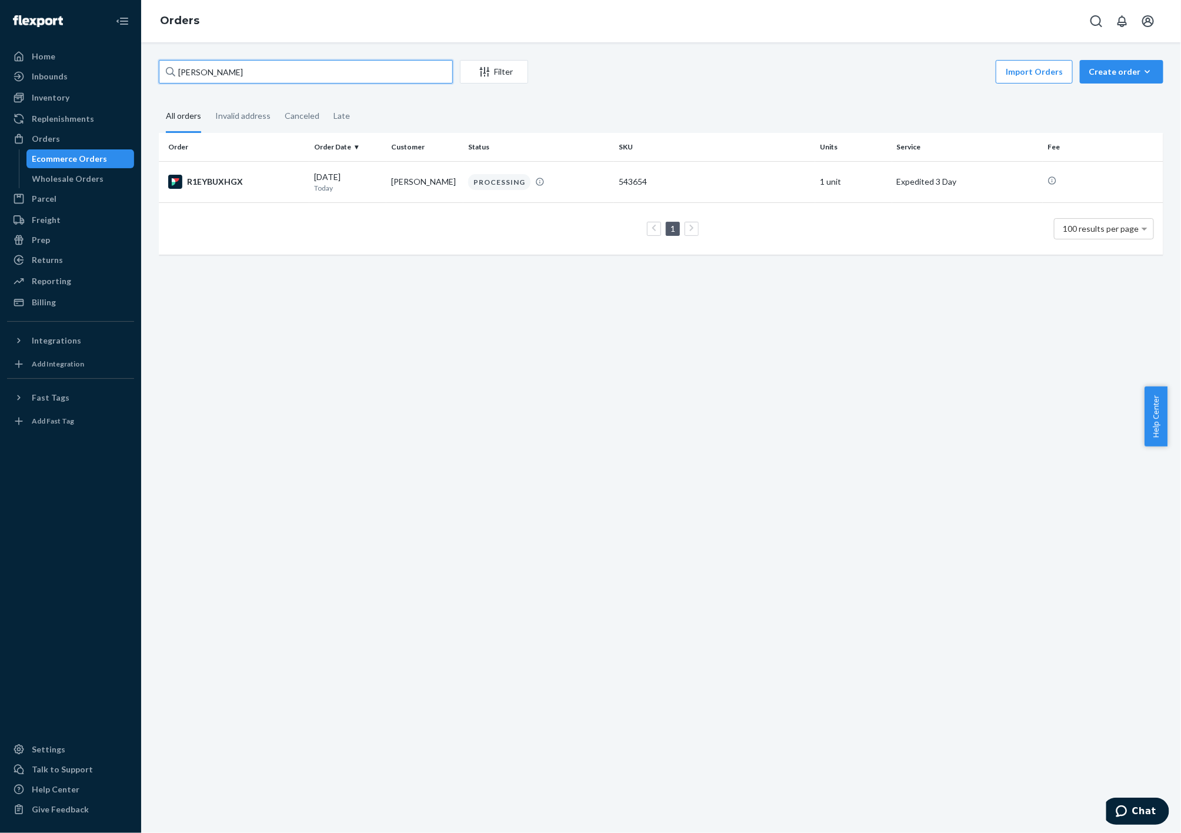 This screenshot has width=1181, height=833. Describe the element at coordinates (62, 769) in the screenshot. I see `div: Talk to Support` at that location.